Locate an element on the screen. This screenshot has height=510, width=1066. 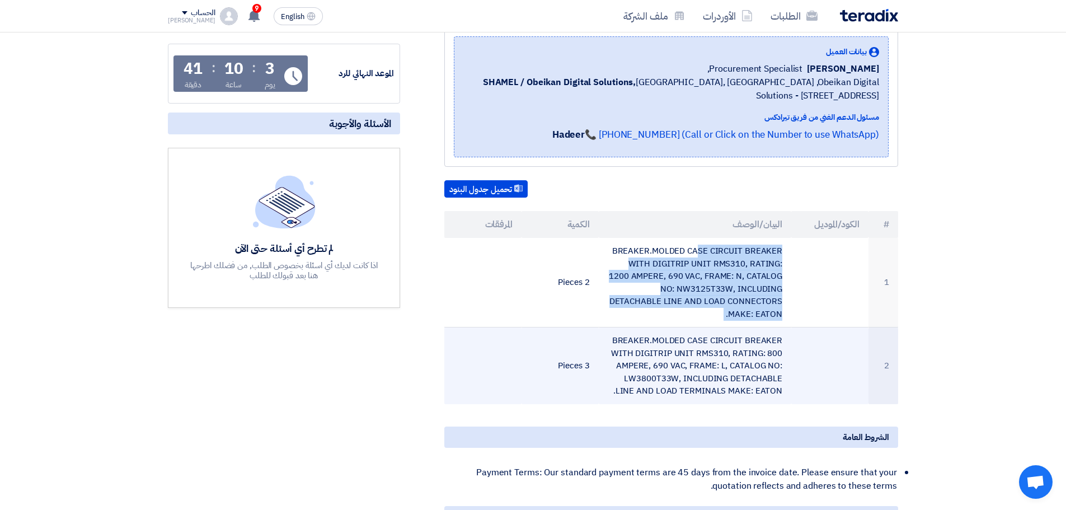
img: profile_test.png is located at coordinates (229, 16).